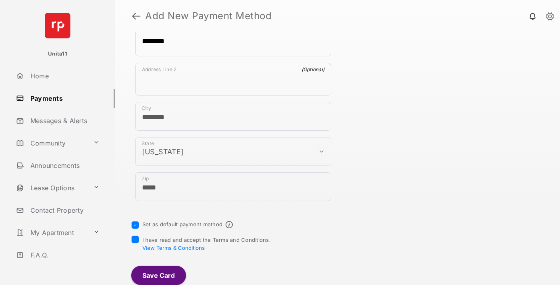  What do you see at coordinates (206, 244) in the screenshot?
I see `span: I have read and accept the Terms and Conditions.` at bounding box center [206, 244].